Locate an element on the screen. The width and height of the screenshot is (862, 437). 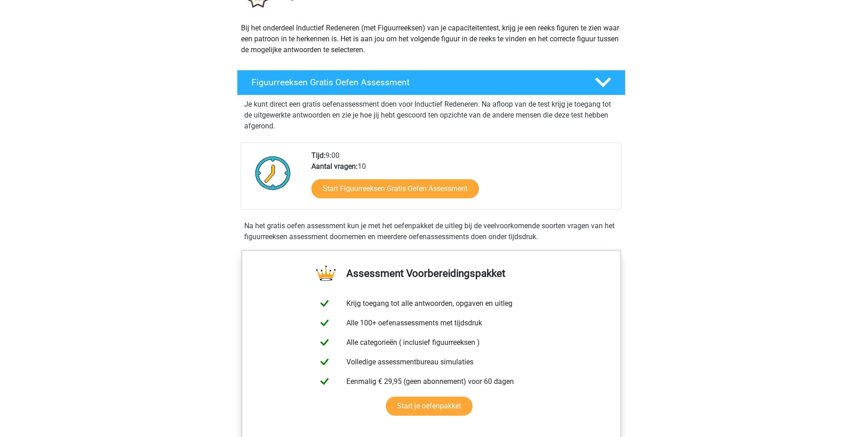
a: Figuurreeksen Gratis Oefen Assessment is located at coordinates (431, 83).